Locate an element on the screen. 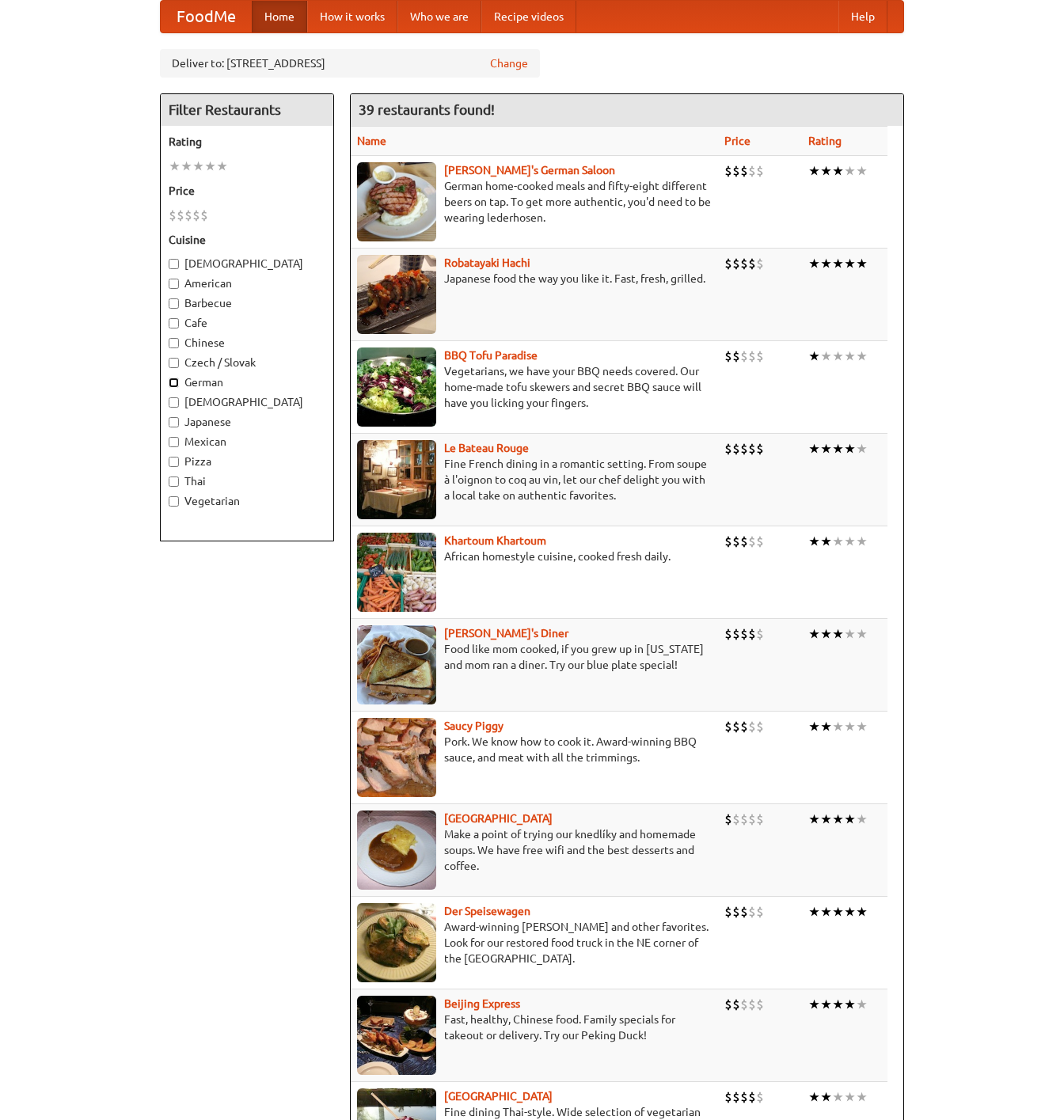 The height and width of the screenshot is (1120, 1064). h5: Price is located at coordinates (247, 191).